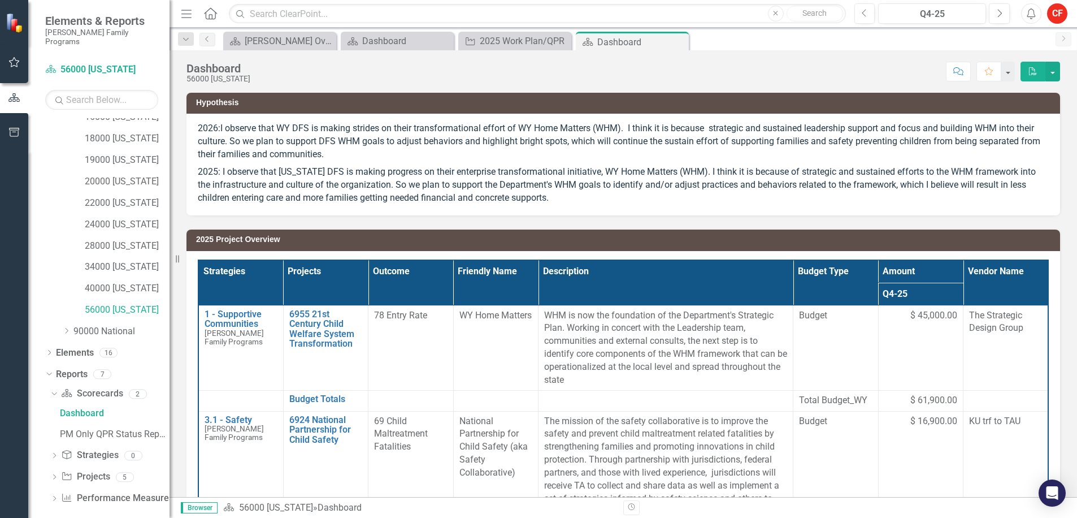 The width and height of the screenshot is (1077, 518). Describe the element at coordinates (72, 374) in the screenshot. I see `a: Reports` at that location.